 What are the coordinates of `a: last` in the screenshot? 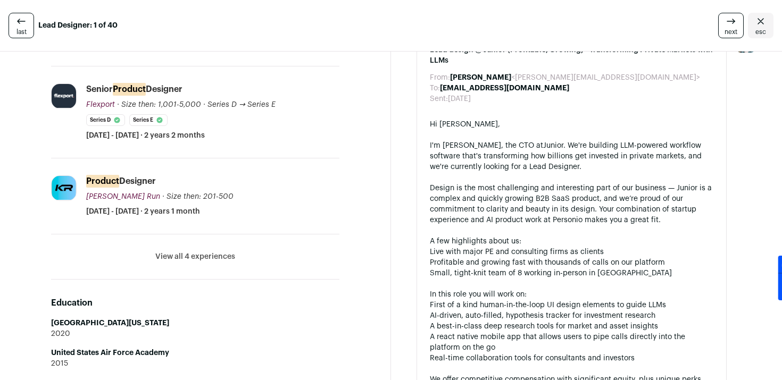 It's located at (21, 26).